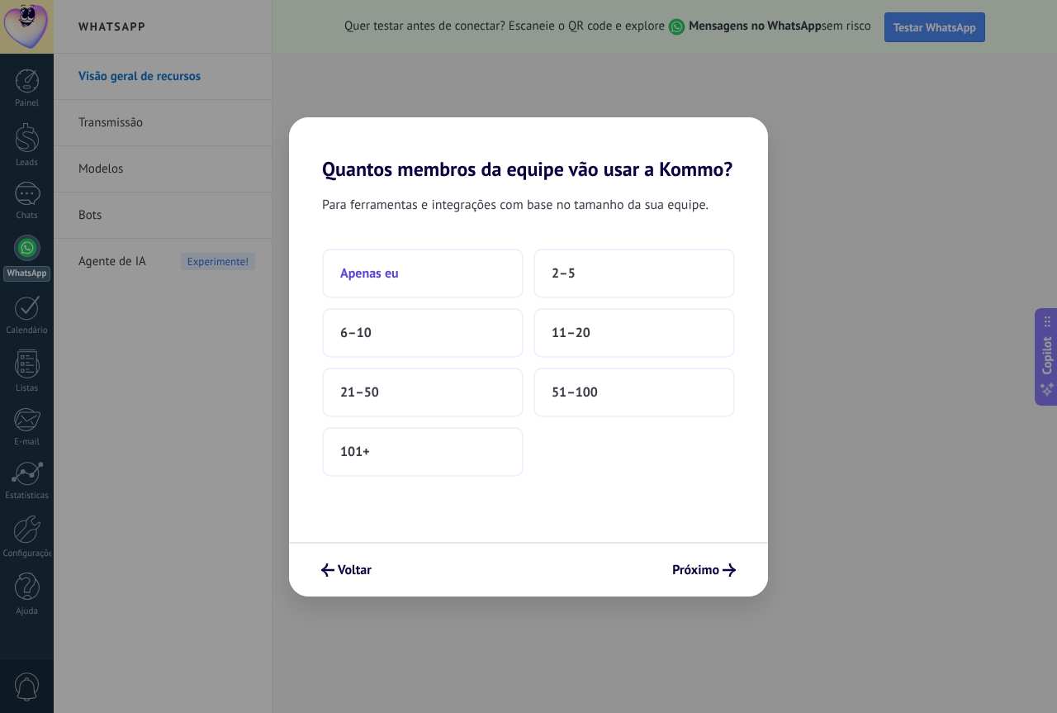  Describe the element at coordinates (369, 273) in the screenshot. I see `span: Apenas eu` at that location.